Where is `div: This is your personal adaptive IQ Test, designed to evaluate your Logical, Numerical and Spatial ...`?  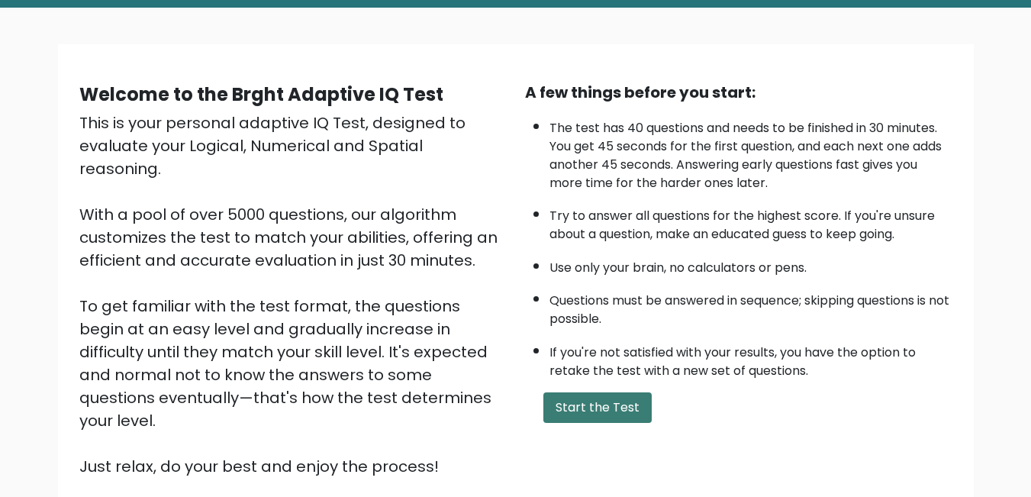 div: This is your personal adaptive IQ Test, designed to evaluate your Logical, Numerical and Spatial ... is located at coordinates (293, 295).